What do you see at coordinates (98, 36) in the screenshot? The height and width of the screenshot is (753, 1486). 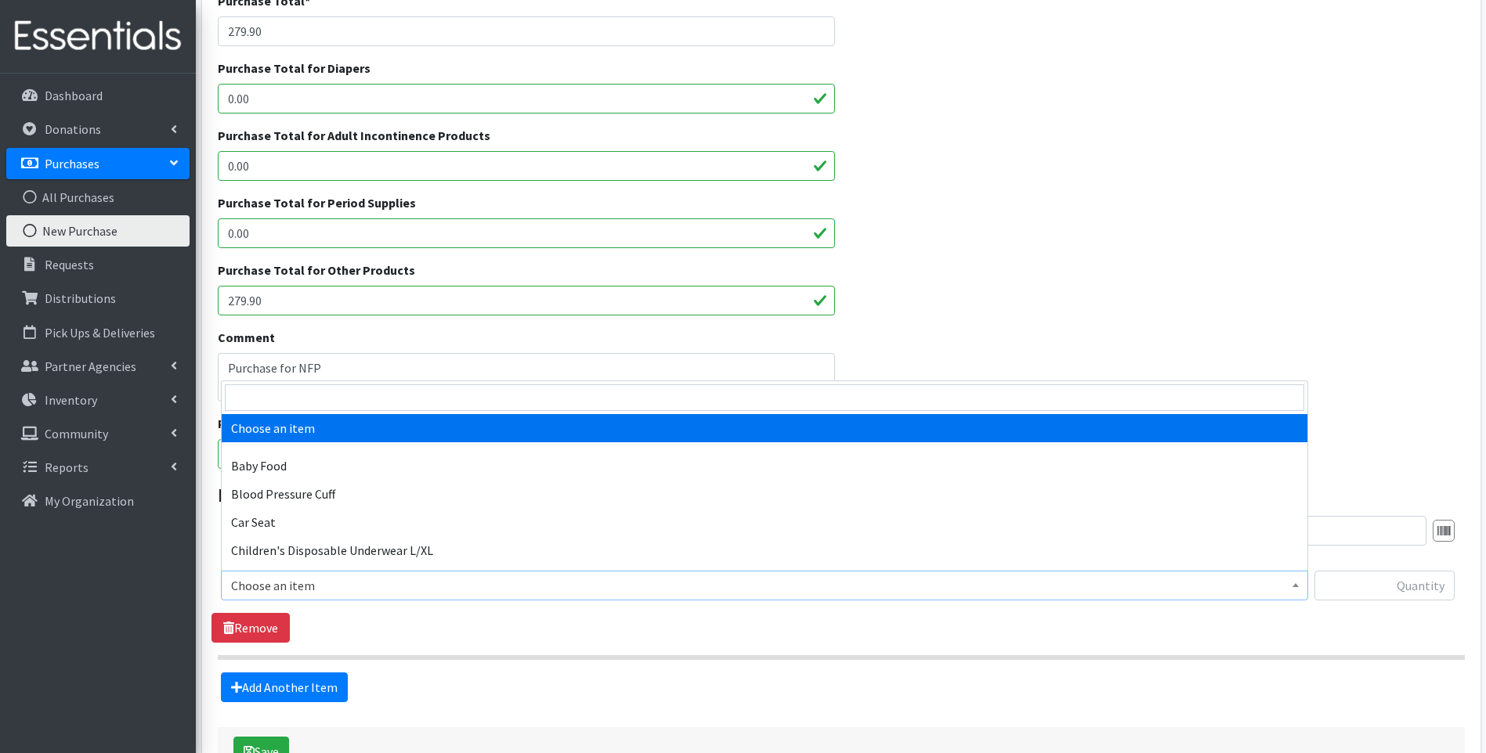 I see `img: HumanEssentials` at bounding box center [98, 36].